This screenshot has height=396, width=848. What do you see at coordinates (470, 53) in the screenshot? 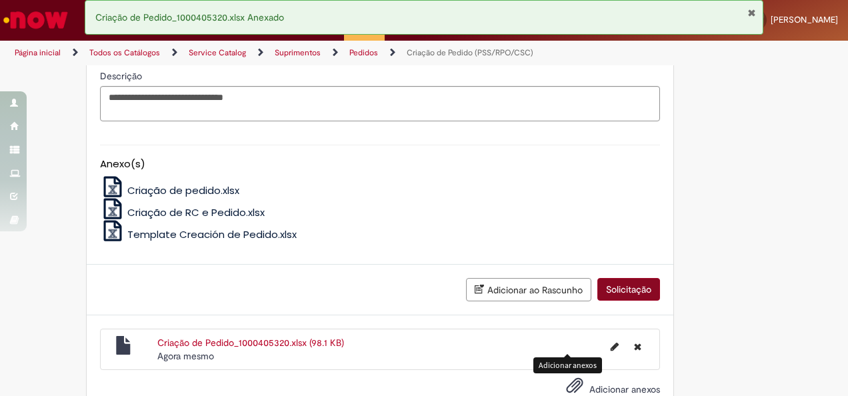
I see `a: Criação de Pedido (PSS/RPO/CSC)` at bounding box center [470, 53].